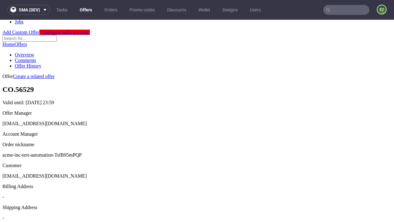 This screenshot has width=394, height=222. I want to click on a: Orders, so click(111, 10).